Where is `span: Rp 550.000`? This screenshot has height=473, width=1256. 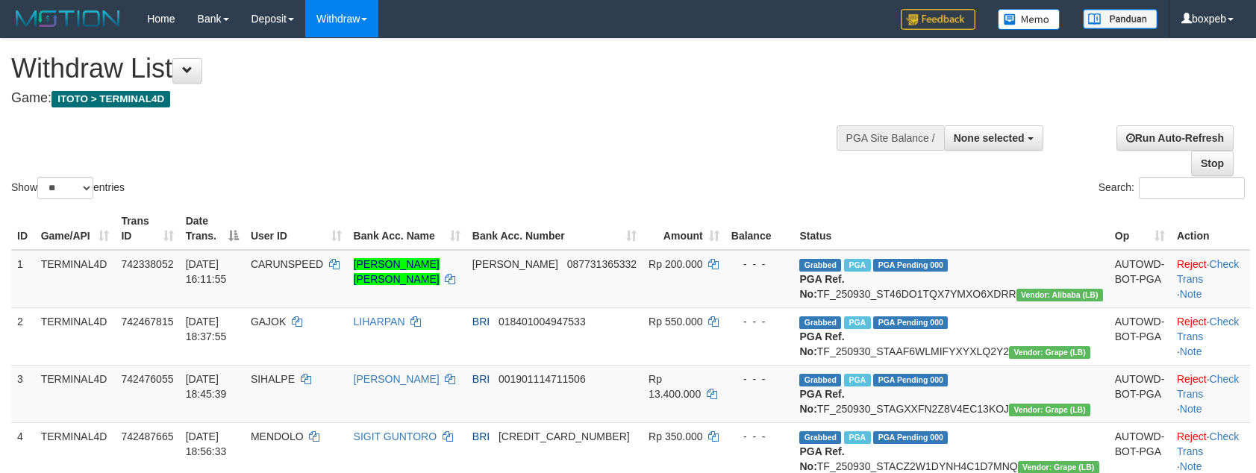
span: Rp 550.000 is located at coordinates (676, 322).